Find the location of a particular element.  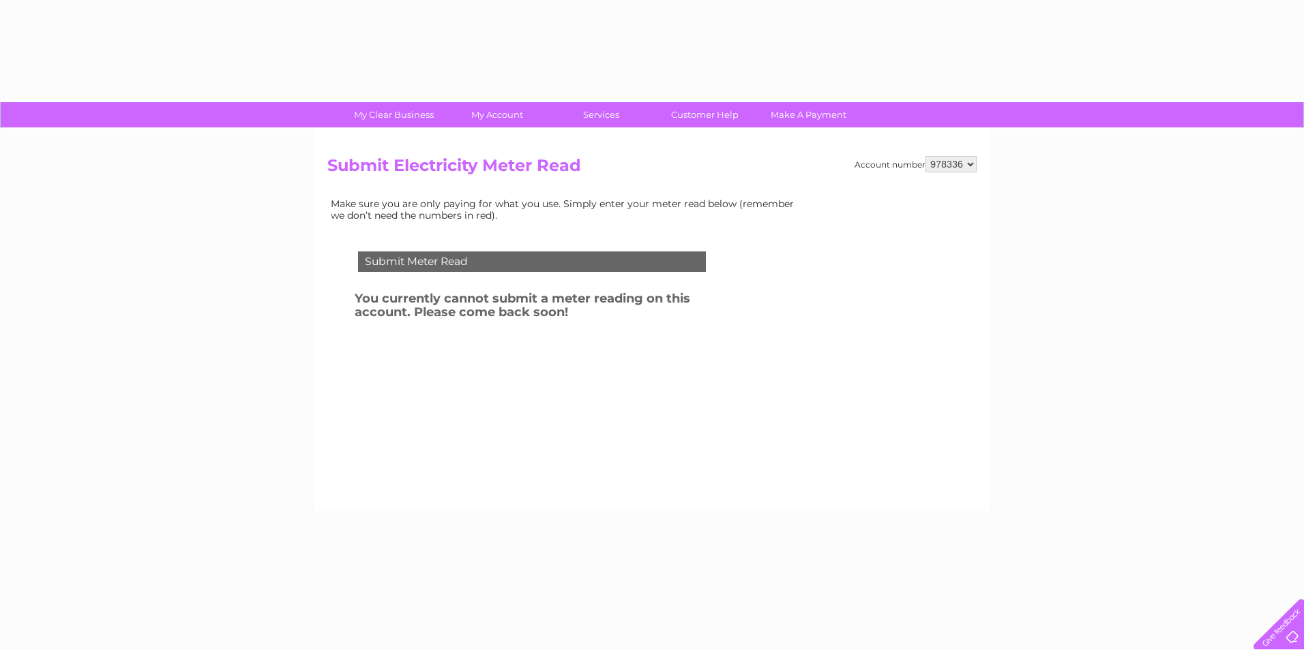

a: Customer Help is located at coordinates (704, 115).